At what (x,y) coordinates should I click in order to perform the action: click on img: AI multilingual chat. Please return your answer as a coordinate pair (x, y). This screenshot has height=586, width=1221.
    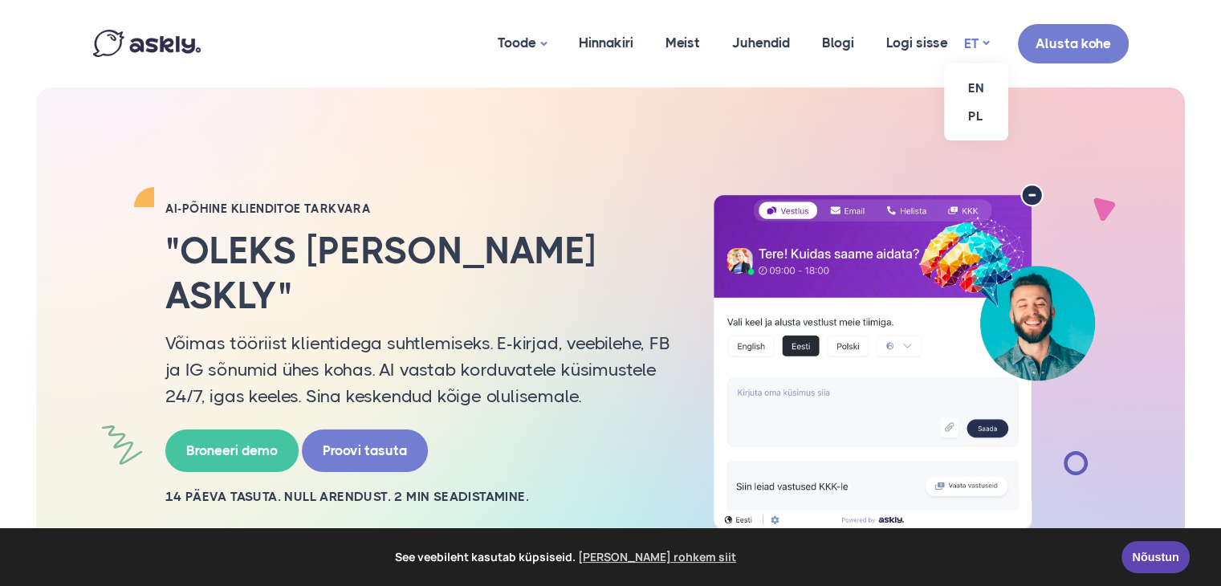
    Looking at the image, I should click on (904, 357).